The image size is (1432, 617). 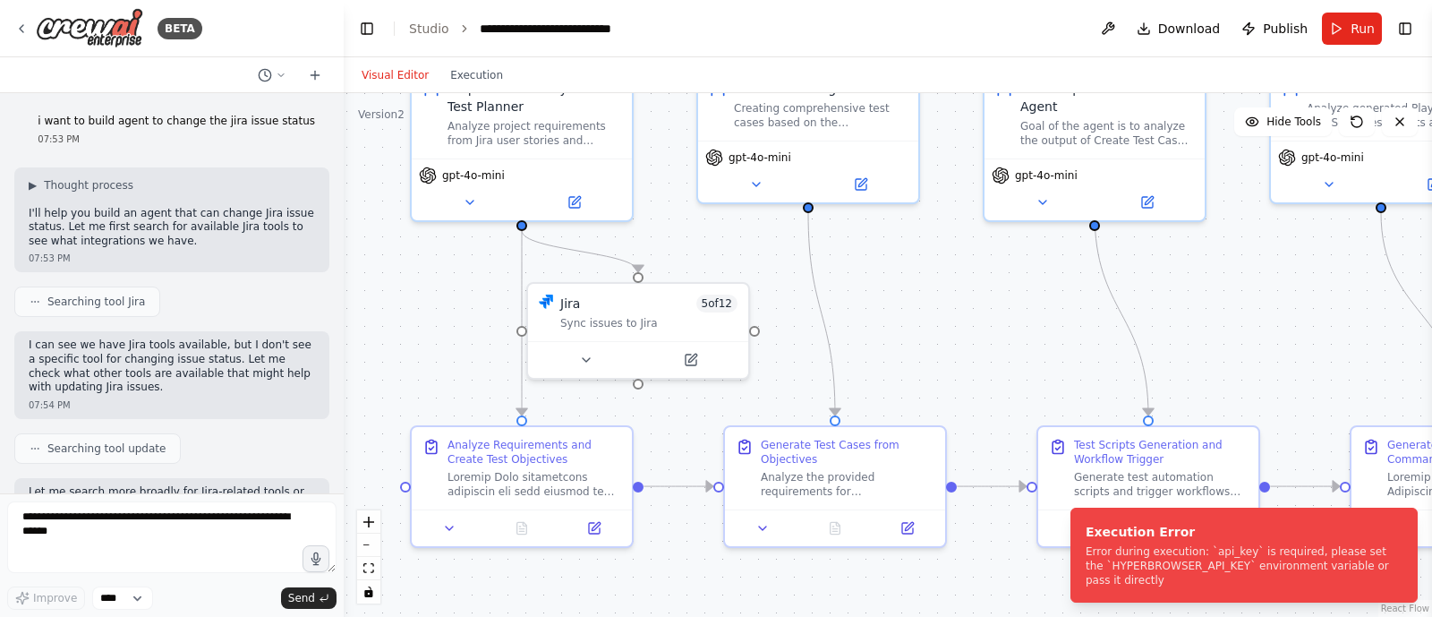 I want to click on div: Sync issues to Jira, so click(x=649, y=323).